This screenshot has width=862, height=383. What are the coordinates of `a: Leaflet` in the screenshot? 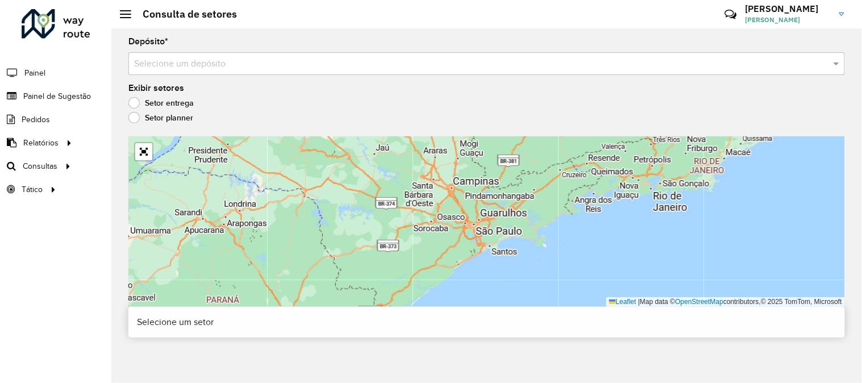 It's located at (623, 302).